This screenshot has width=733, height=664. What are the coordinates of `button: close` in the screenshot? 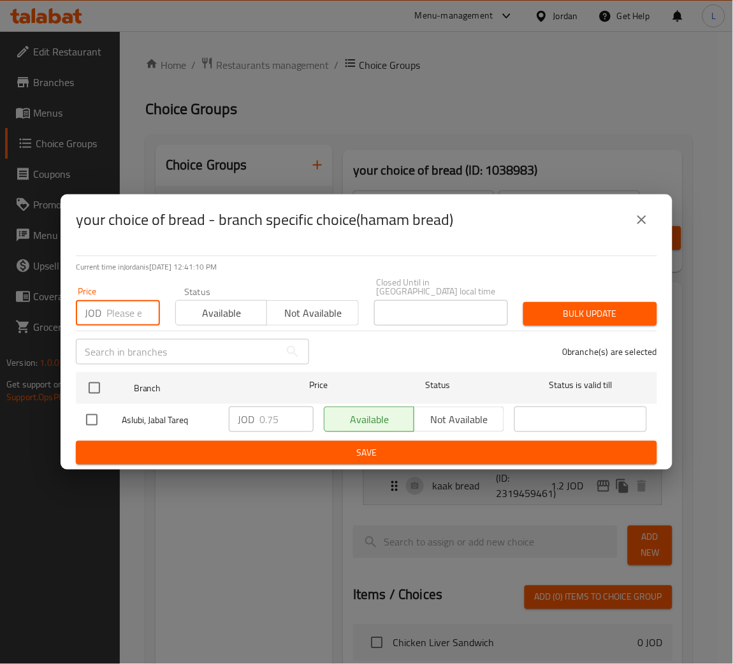 It's located at (642, 220).